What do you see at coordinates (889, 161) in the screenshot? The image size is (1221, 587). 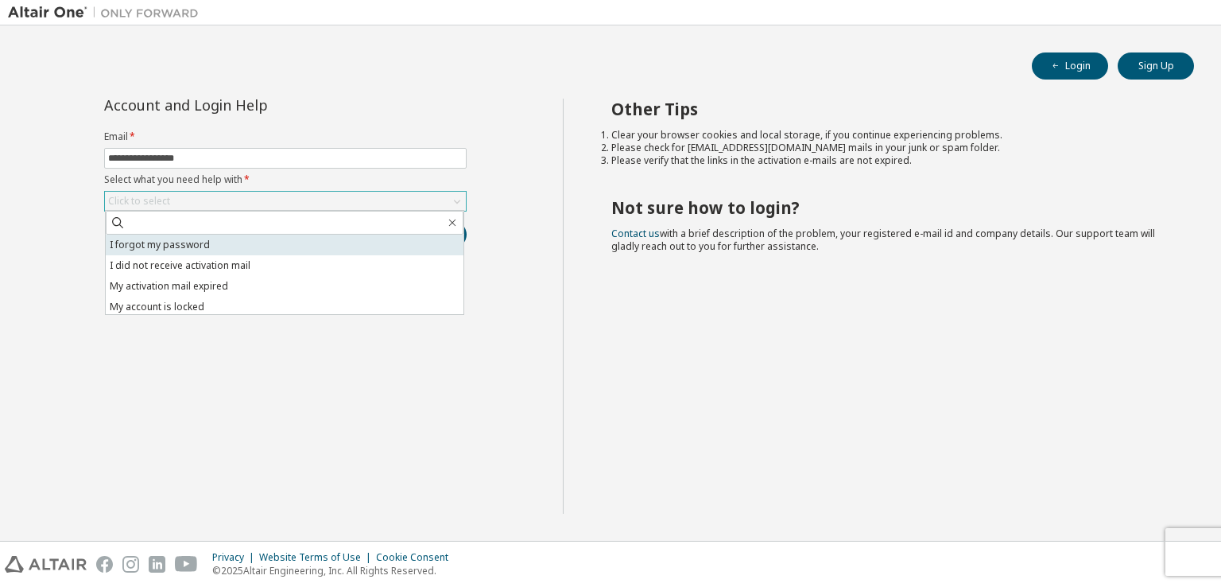 I see `li: Please verify that the links in the activation e-mails are not expired.` at bounding box center [889, 161].